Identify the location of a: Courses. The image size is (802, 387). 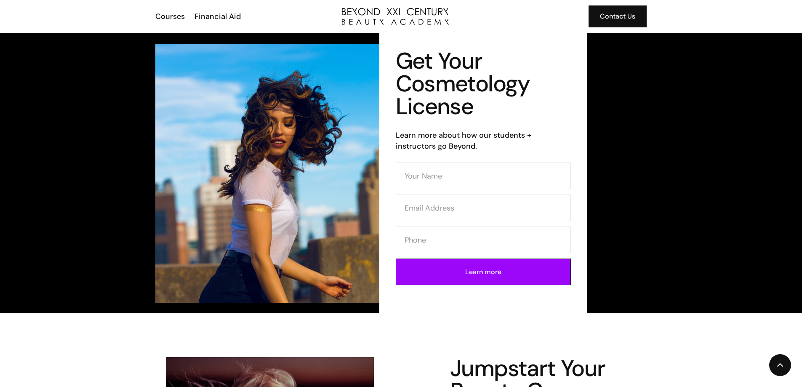
(169, 16).